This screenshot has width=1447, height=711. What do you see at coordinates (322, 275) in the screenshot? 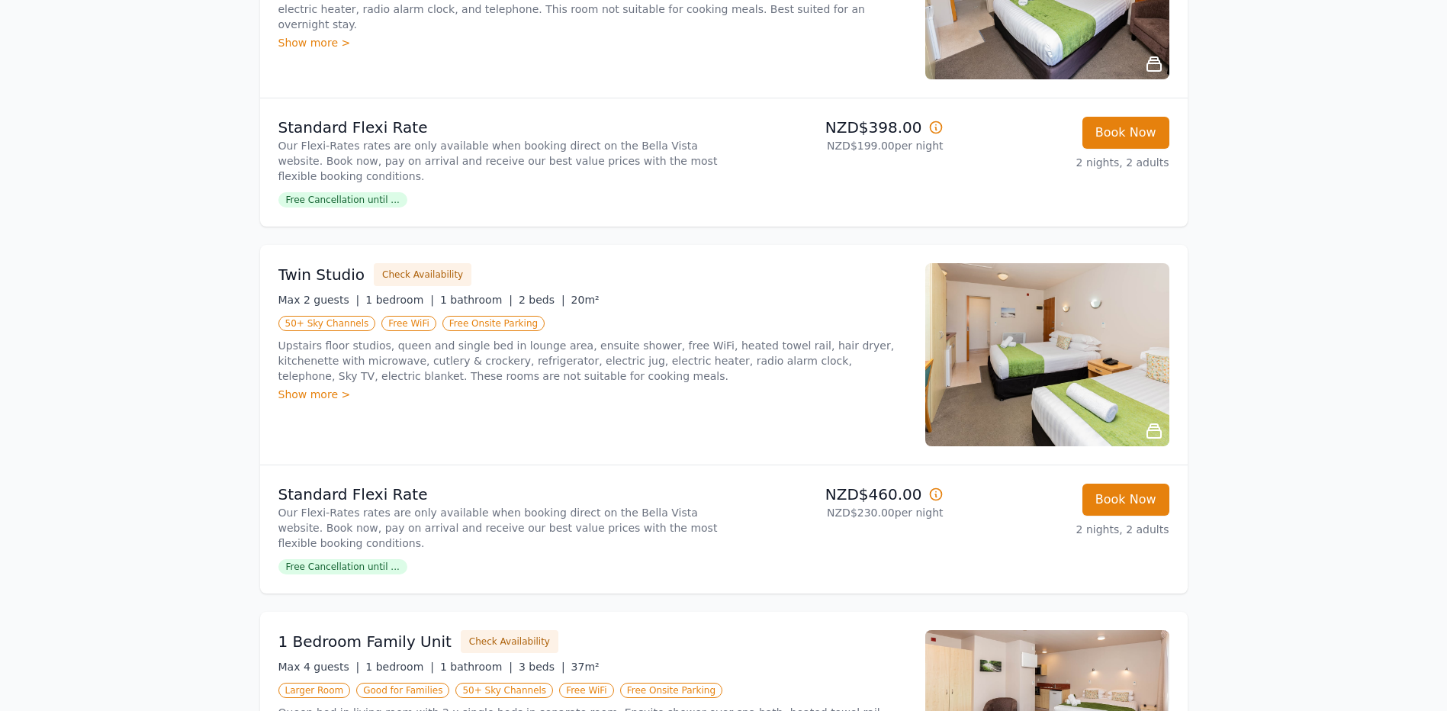
I see `h3: Twin Studio` at bounding box center [322, 275].